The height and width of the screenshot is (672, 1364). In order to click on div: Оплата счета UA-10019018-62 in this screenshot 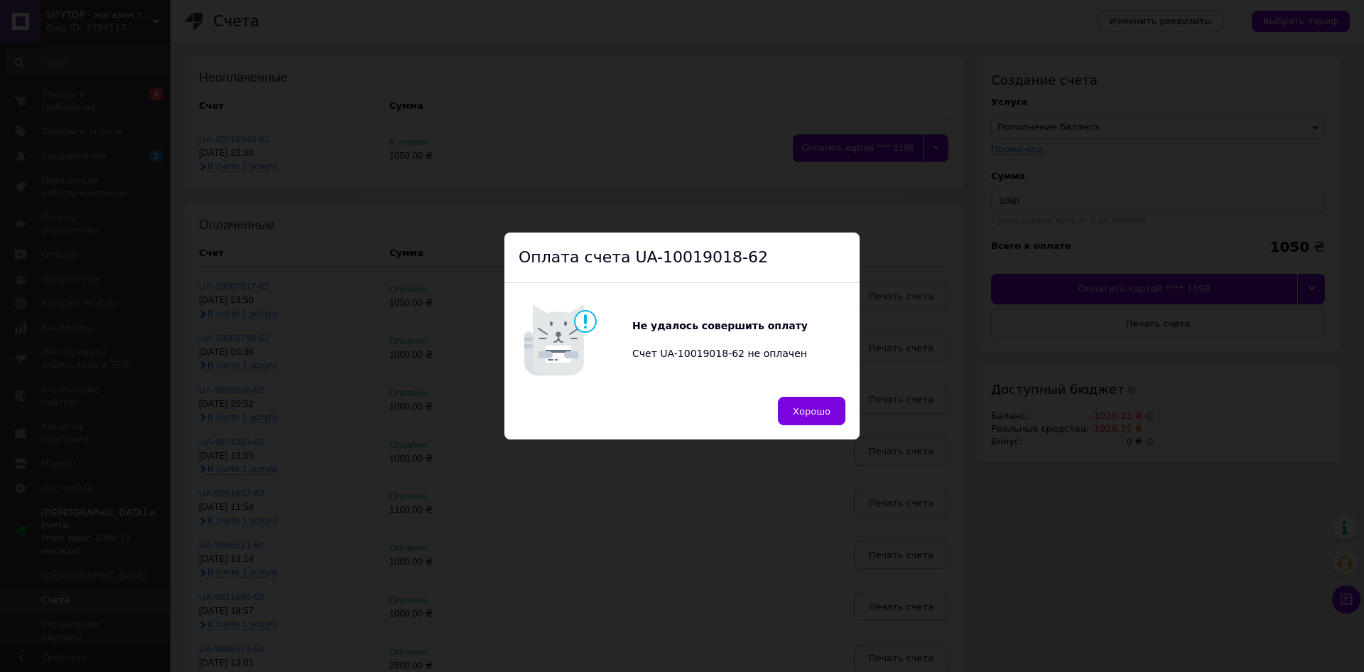, I will do `click(682, 258)`.